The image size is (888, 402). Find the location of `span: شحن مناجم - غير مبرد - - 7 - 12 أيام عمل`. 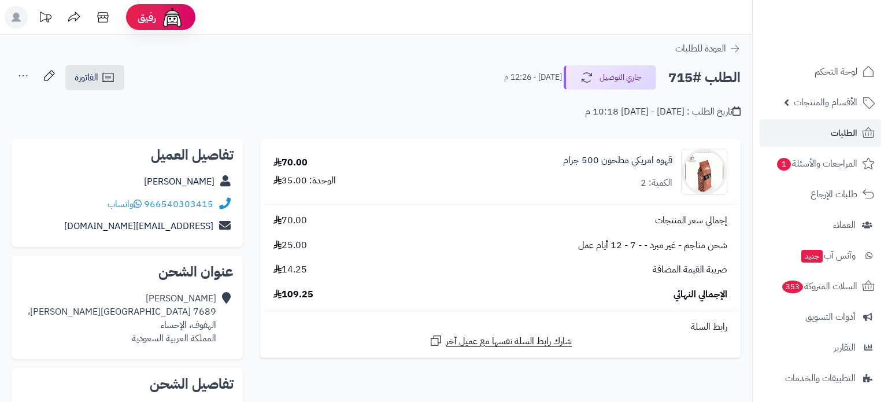

span: شحن مناجم - غير مبرد - - 7 - 12 أيام عمل is located at coordinates (653, 245).